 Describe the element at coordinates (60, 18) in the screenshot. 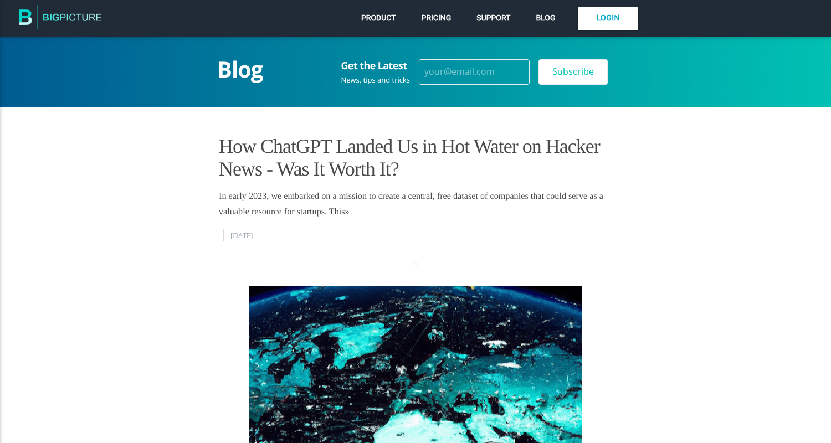

I see `img: The BigPicture.io Blog` at that location.